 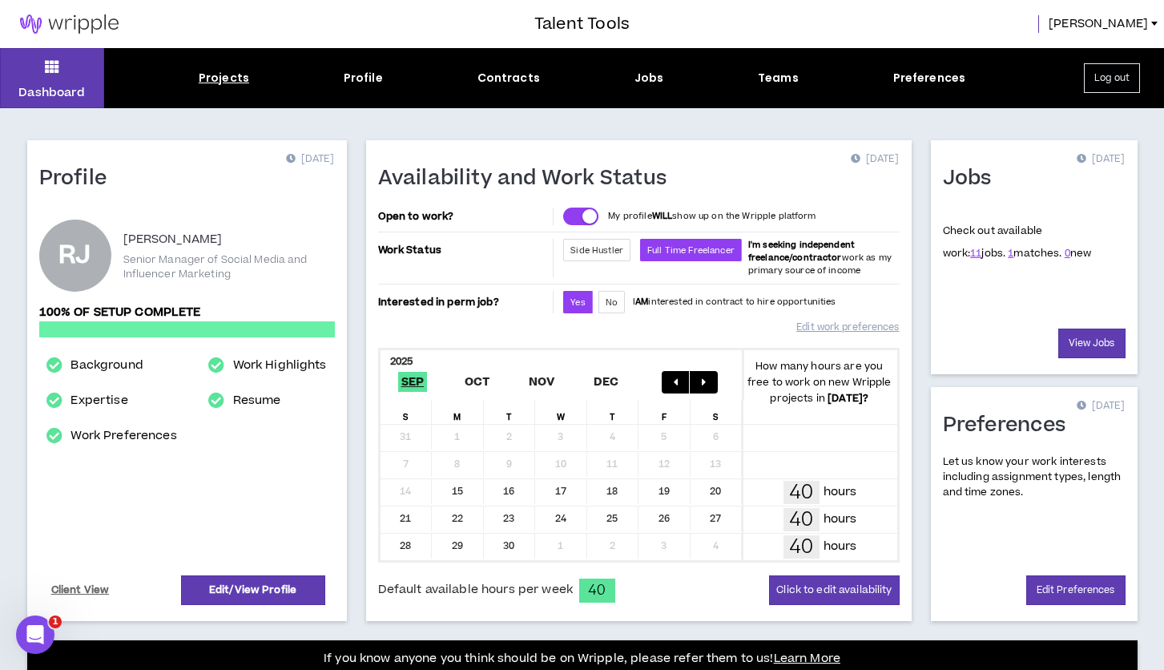 I want to click on div: Projects, so click(x=223, y=78).